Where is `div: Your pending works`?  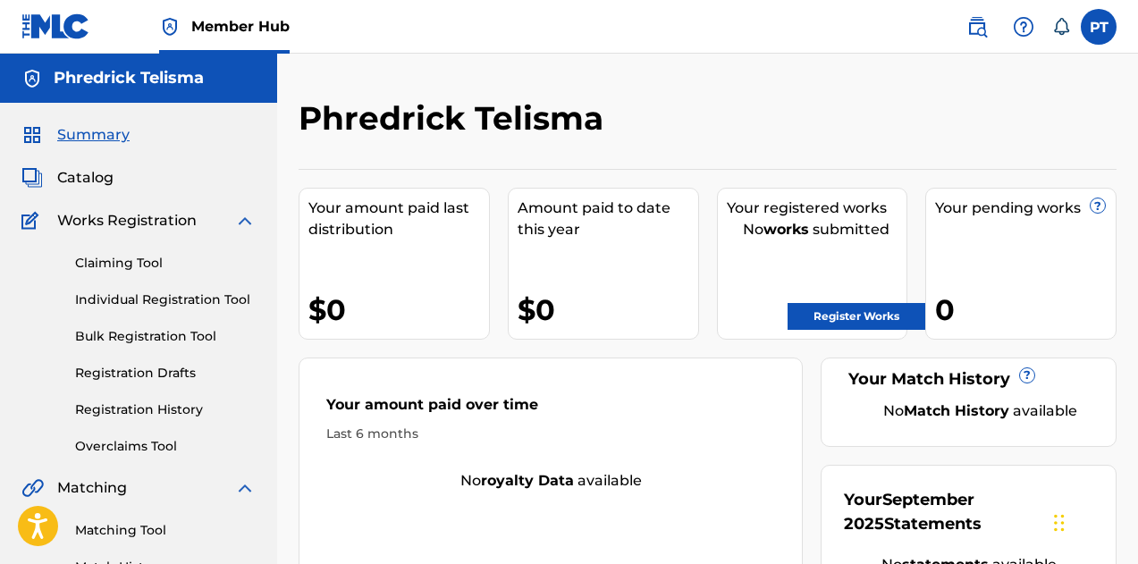 div: Your pending works is located at coordinates (1026, 208).